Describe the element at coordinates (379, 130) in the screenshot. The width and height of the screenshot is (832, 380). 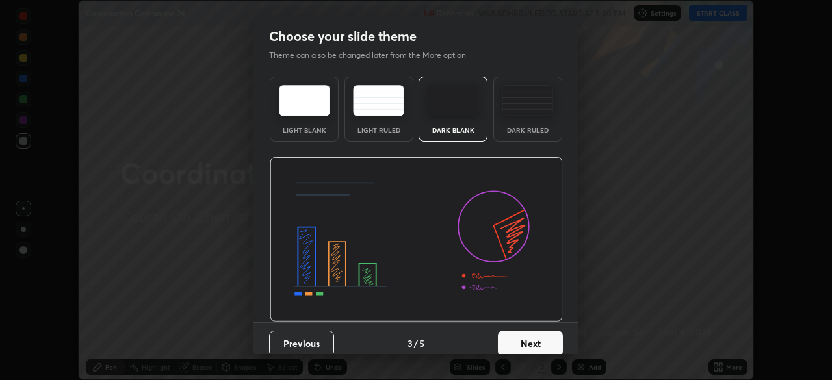
I see `div: Light Ruled` at that location.